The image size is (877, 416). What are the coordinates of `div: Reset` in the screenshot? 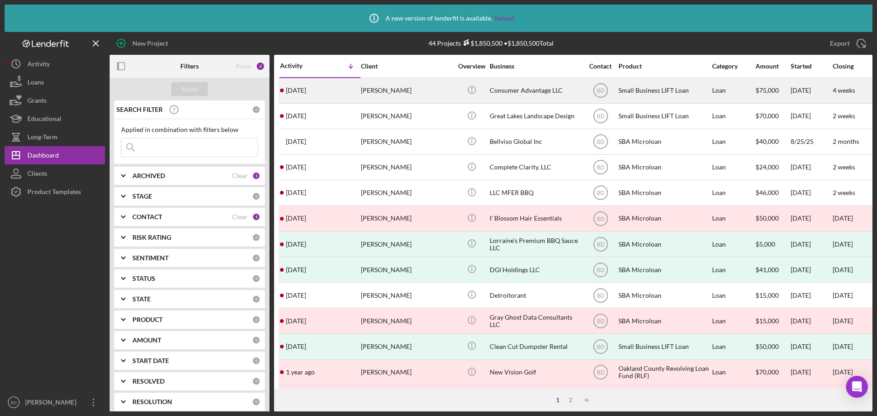 It's located at (244, 66).